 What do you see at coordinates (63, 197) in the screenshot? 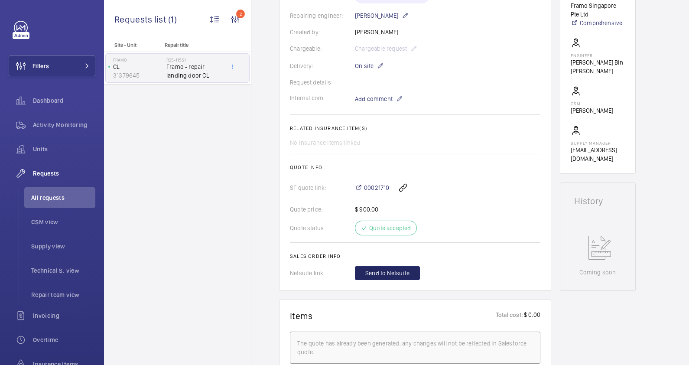
I see `span: All requests` at bounding box center [63, 197].